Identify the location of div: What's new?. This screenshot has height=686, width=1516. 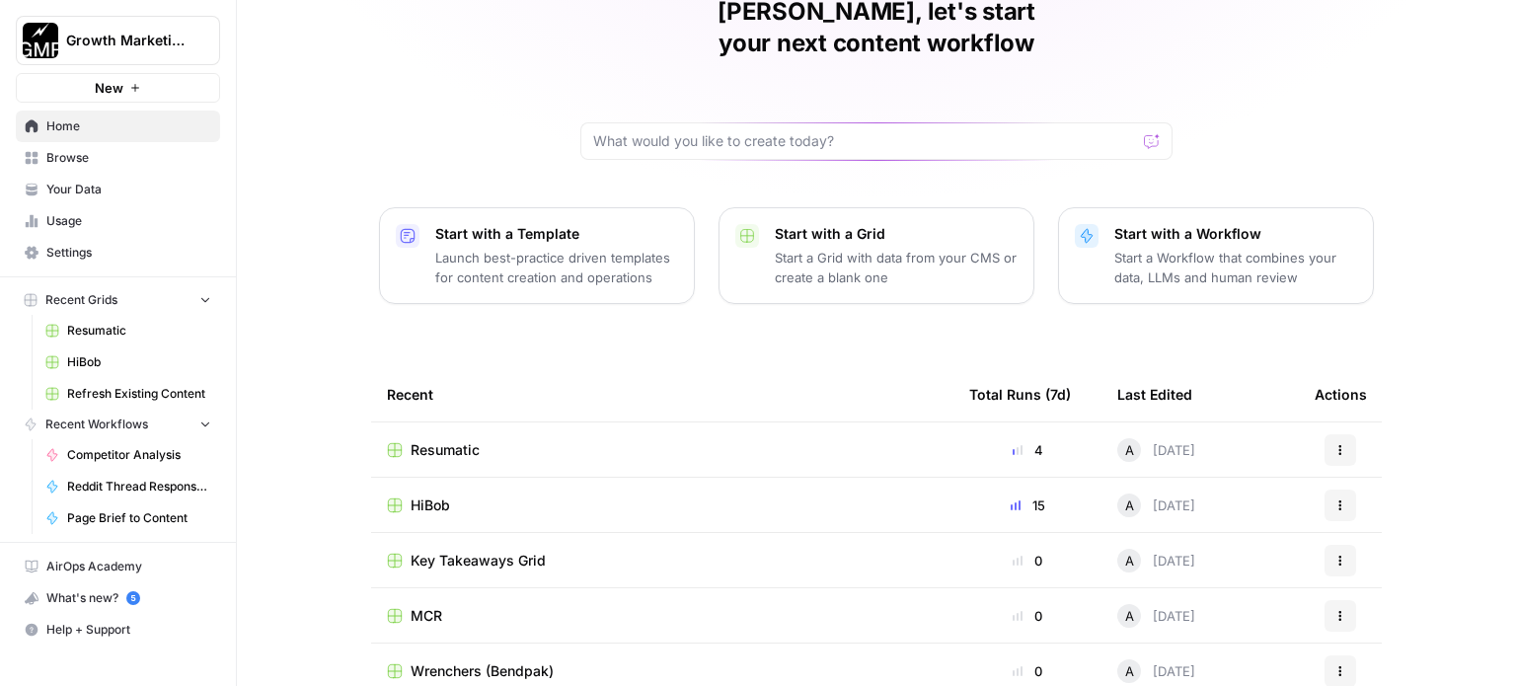
(117, 598).